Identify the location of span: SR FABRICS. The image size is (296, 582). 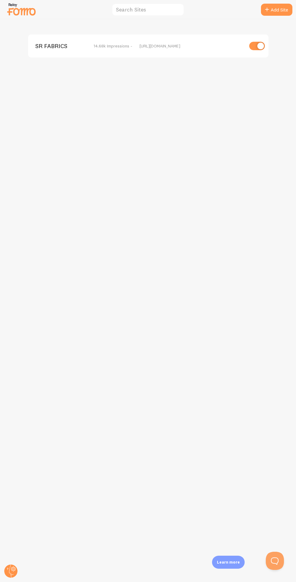
(60, 46).